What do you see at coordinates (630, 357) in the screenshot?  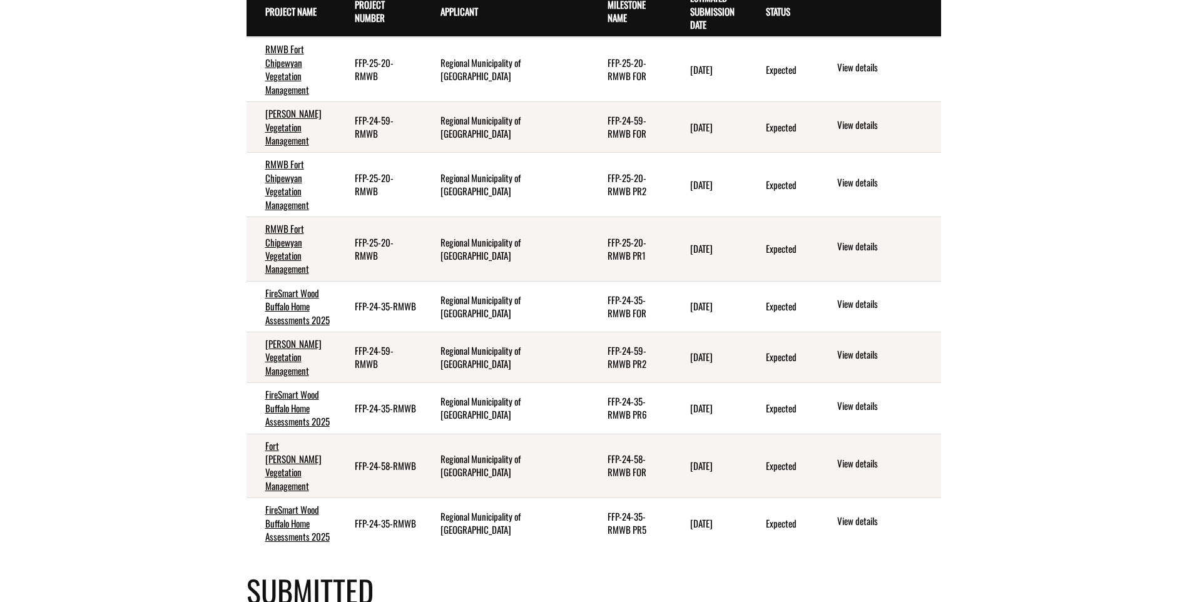 I see `td: FFP-24-59-RMWB PR2` at bounding box center [630, 357].